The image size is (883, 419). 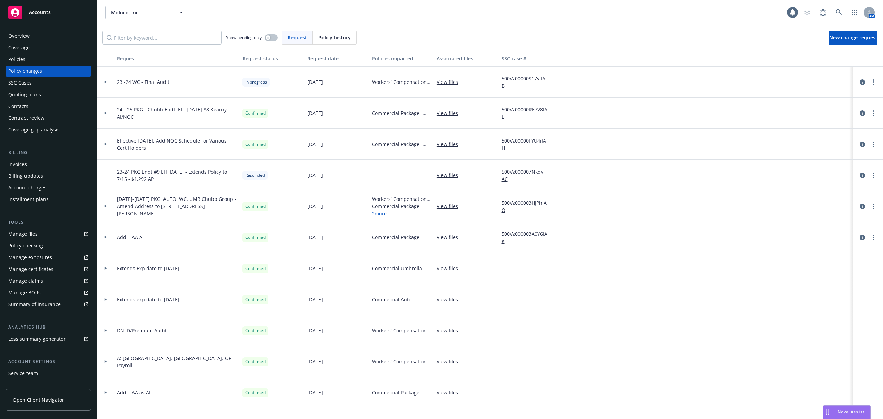 What do you see at coordinates (177, 58) in the screenshot?
I see `button: Request` at bounding box center [177, 58].